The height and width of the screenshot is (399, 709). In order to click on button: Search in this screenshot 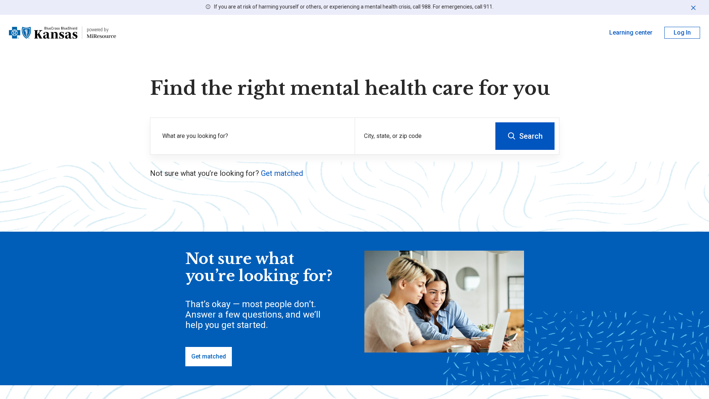, I will do `click(525, 136)`.